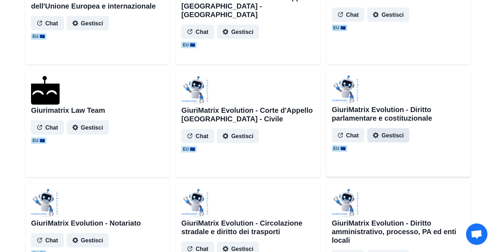 The width and height of the screenshot is (496, 252). What do you see at coordinates (45, 203) in the screenshot?
I see `img: user%2F1706%2Fba86f0d1-37f4-440a-b81d-53c5c74e75d3` at bounding box center [45, 203].